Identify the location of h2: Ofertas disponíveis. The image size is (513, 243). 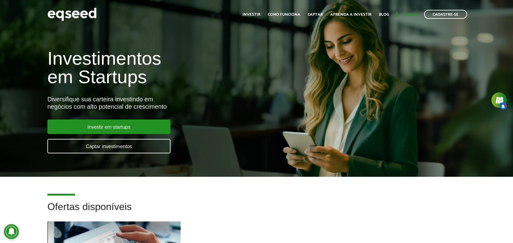
(257, 211).